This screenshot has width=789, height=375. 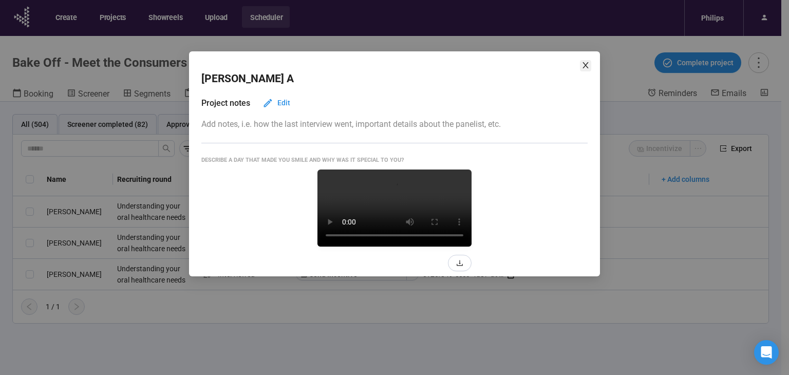 What do you see at coordinates (225, 103) in the screenshot?
I see `h3: Project notes` at bounding box center [225, 103].